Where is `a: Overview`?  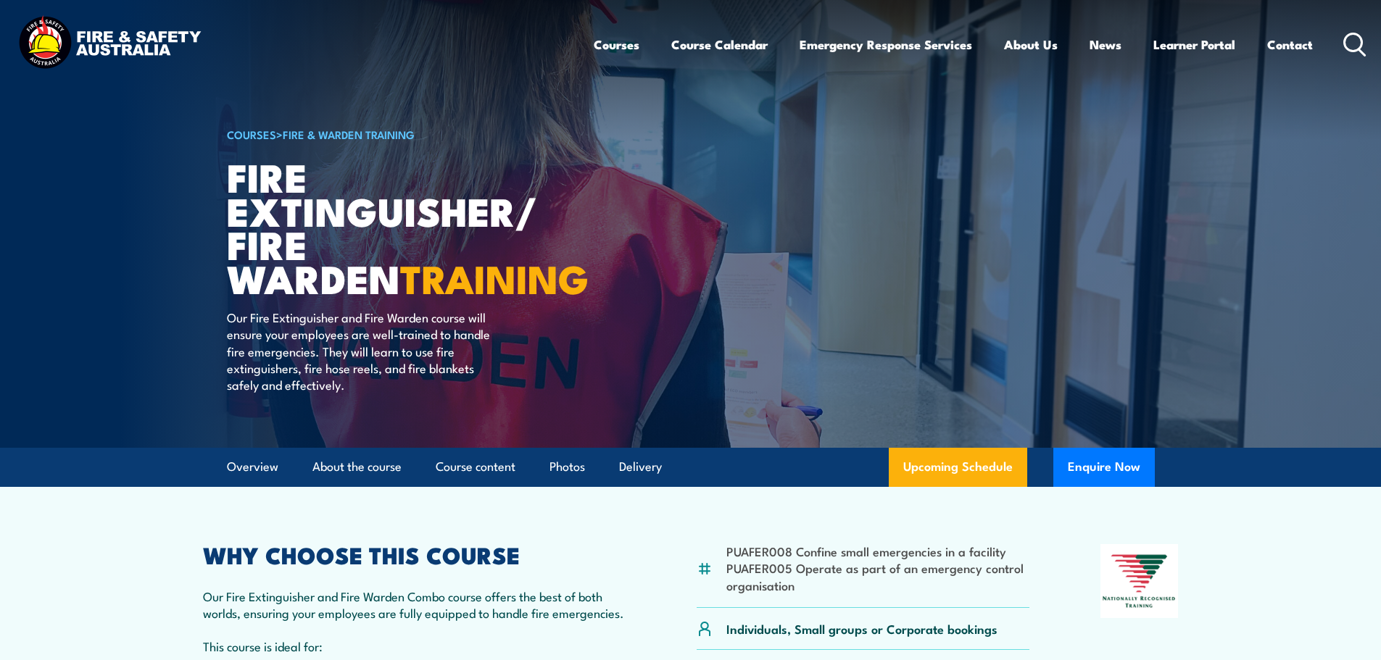 a: Overview is located at coordinates (252, 467).